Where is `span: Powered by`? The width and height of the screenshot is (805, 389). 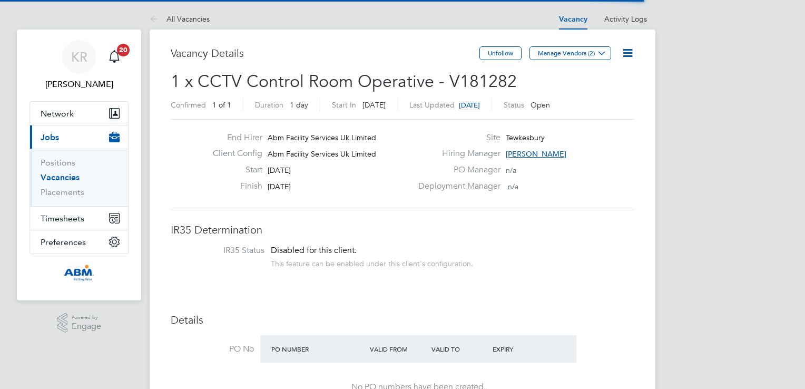
span: Powered by is located at coordinates (86, 317).